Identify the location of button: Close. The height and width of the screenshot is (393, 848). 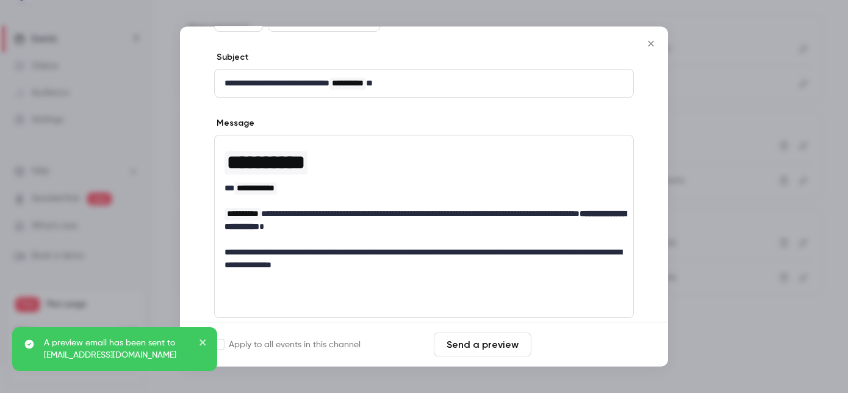
(651, 44).